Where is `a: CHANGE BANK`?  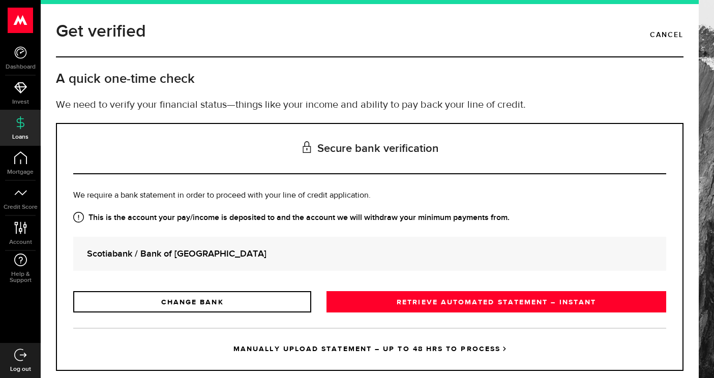 a: CHANGE BANK is located at coordinates (192, 302).